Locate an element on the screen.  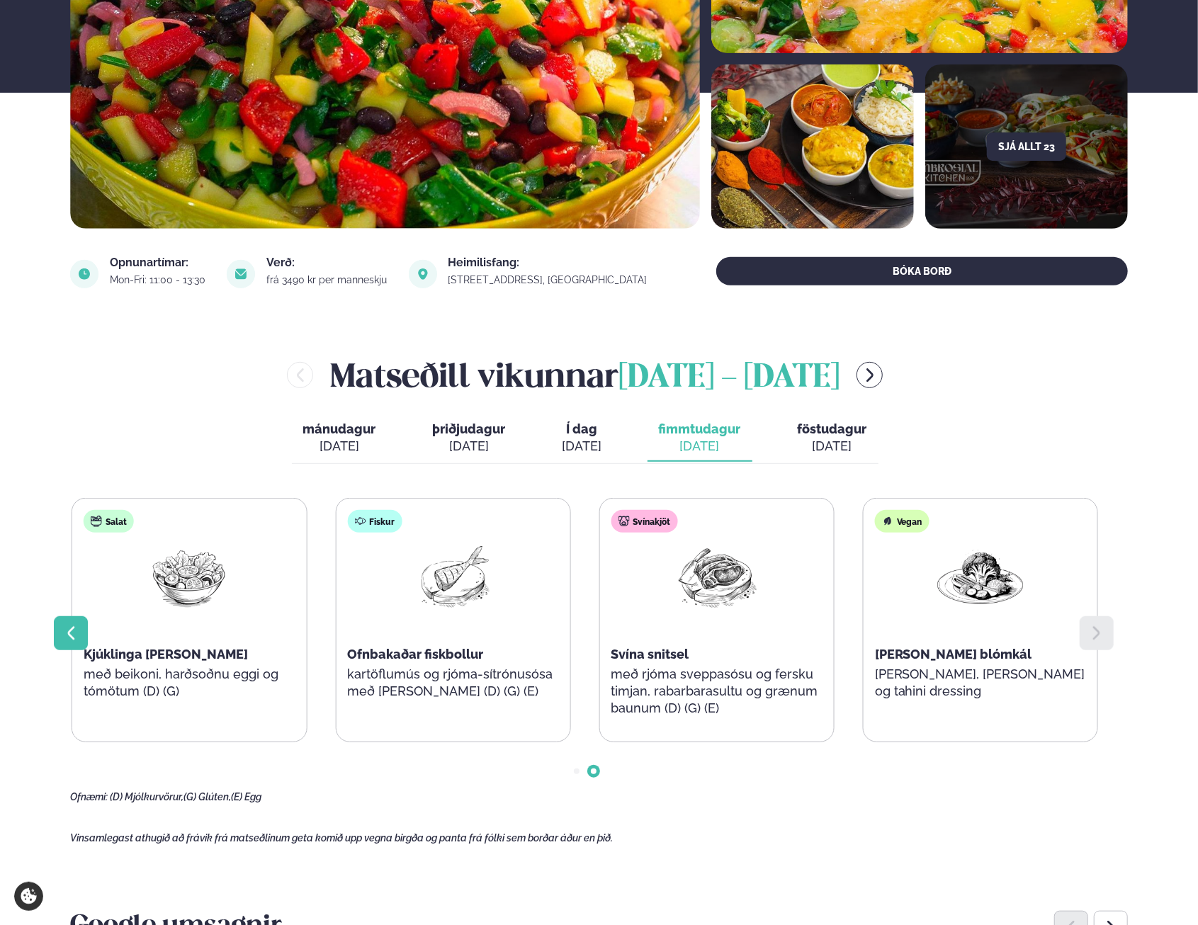
p: með beikoni, harðsoðnu eggi og tómötum (D) (G) is located at coordinates (189, 683).